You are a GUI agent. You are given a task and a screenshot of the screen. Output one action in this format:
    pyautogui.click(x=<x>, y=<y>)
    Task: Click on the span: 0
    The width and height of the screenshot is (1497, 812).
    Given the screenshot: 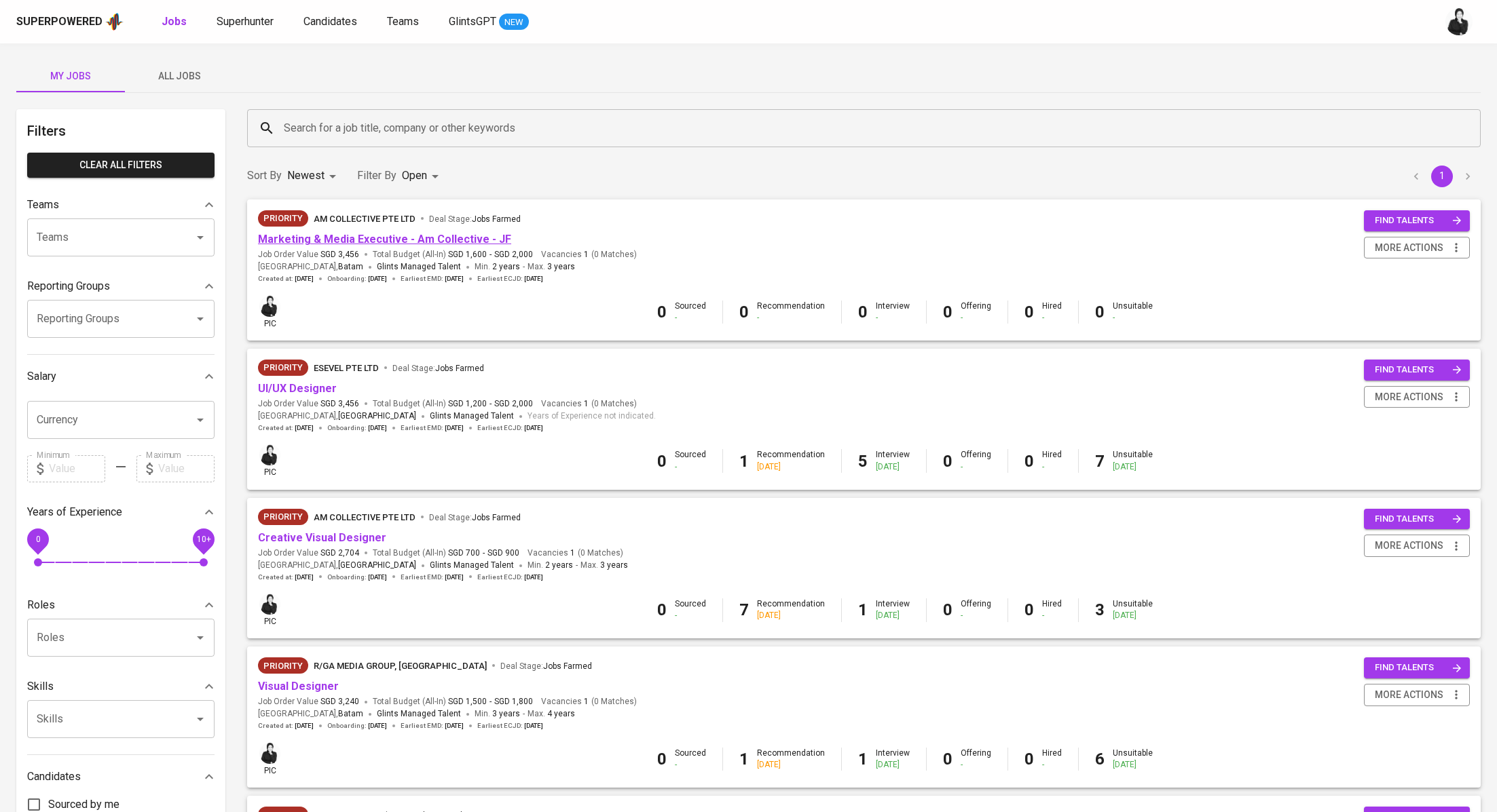 What is the action you would take?
    pyautogui.click(x=38, y=539)
    